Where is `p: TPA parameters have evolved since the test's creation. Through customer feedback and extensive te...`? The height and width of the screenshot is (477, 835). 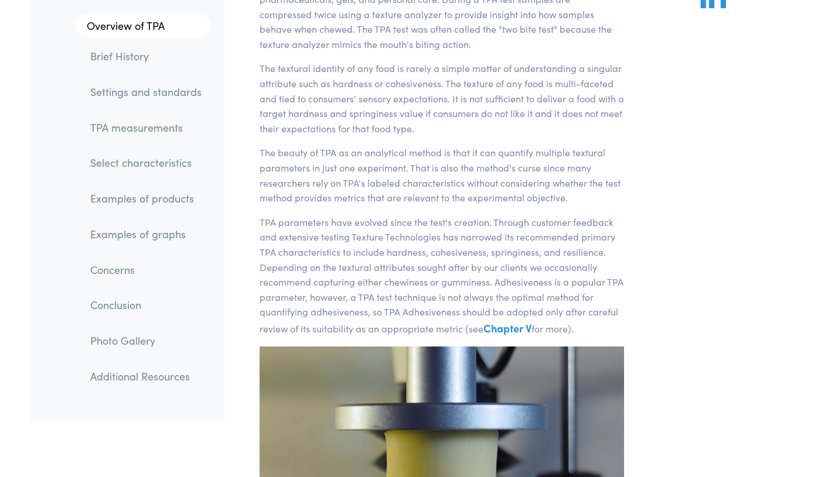 p: TPA parameters have evolved since the test's creation. Through customer feedback and extensive te... is located at coordinates (442, 276).